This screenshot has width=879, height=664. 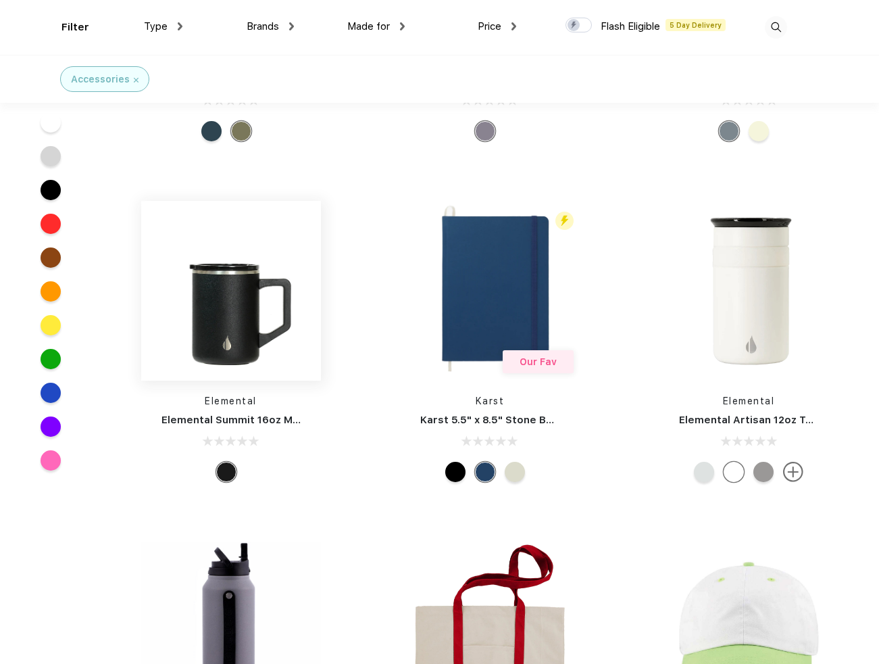 What do you see at coordinates (233, 420) in the screenshot?
I see `a: Elemental Summit 16oz Mug` at bounding box center [233, 420].